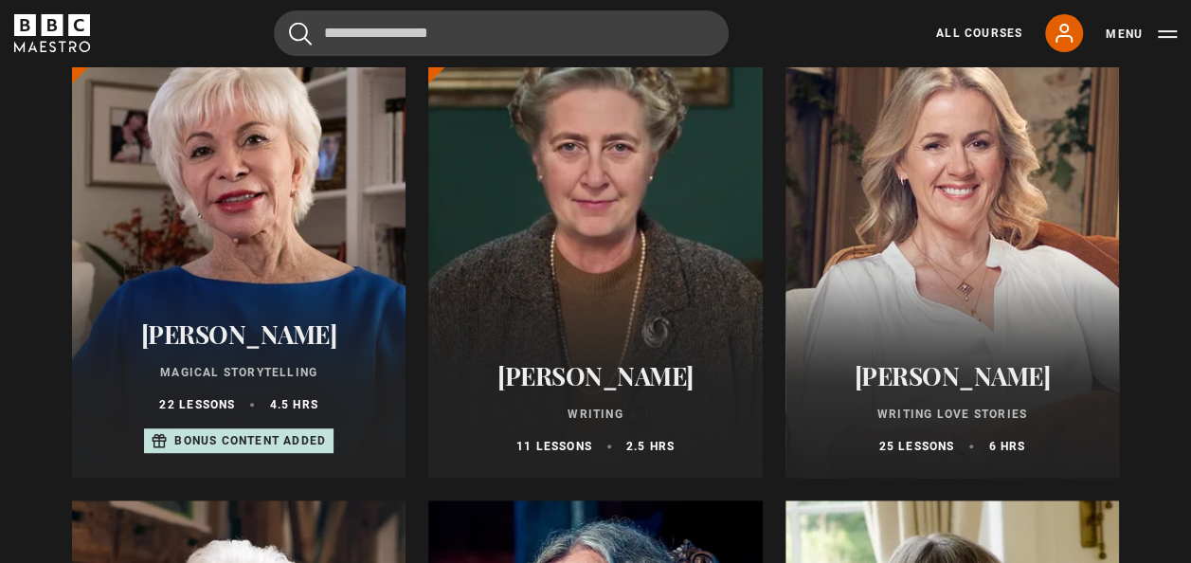  I want to click on p: 6 hrs, so click(1006, 446).